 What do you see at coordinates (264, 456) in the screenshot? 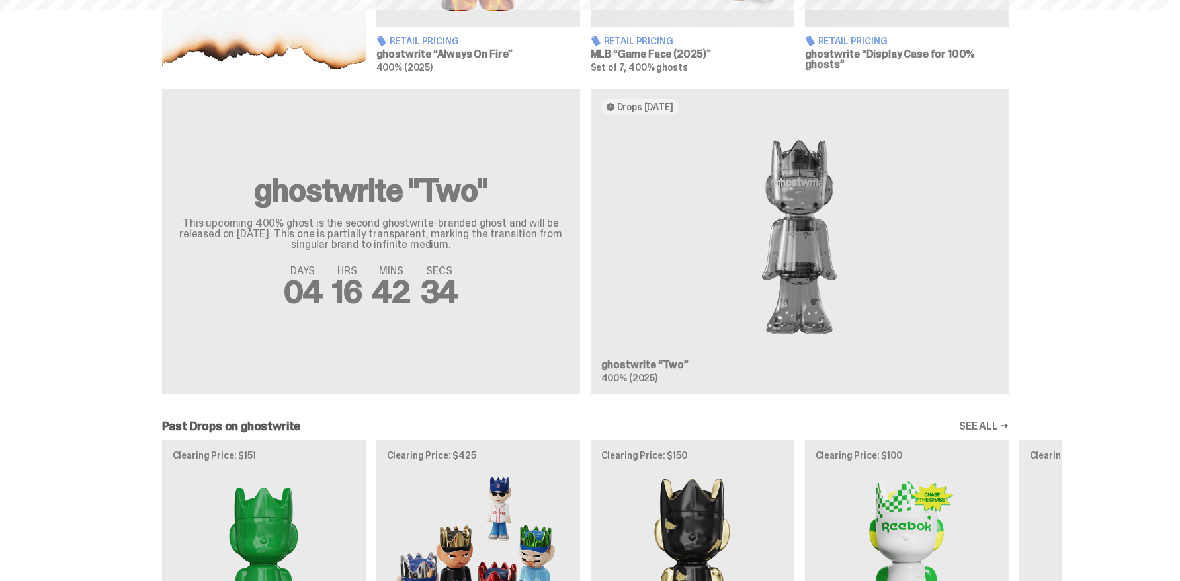
I see `p: Clearing Price: $151` at bounding box center [264, 456].